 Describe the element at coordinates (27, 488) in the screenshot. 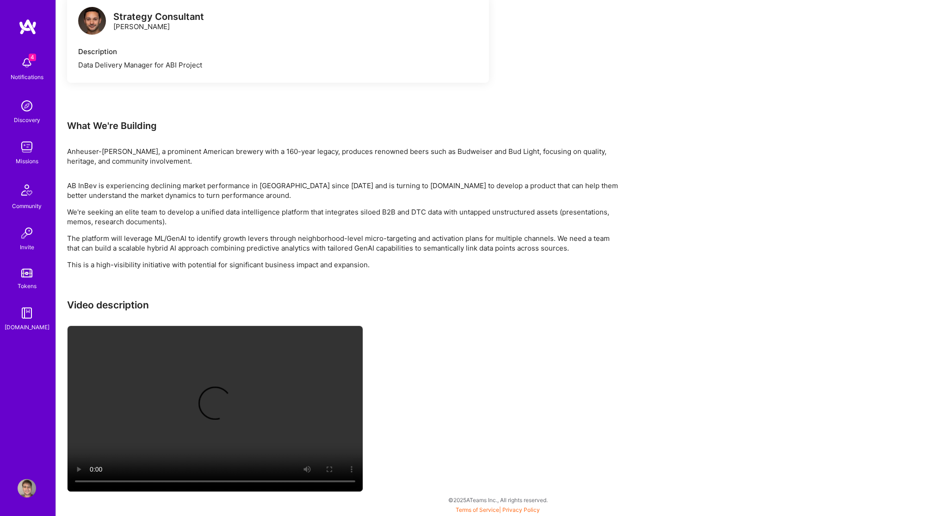

I see `img: User Avatar` at that location.